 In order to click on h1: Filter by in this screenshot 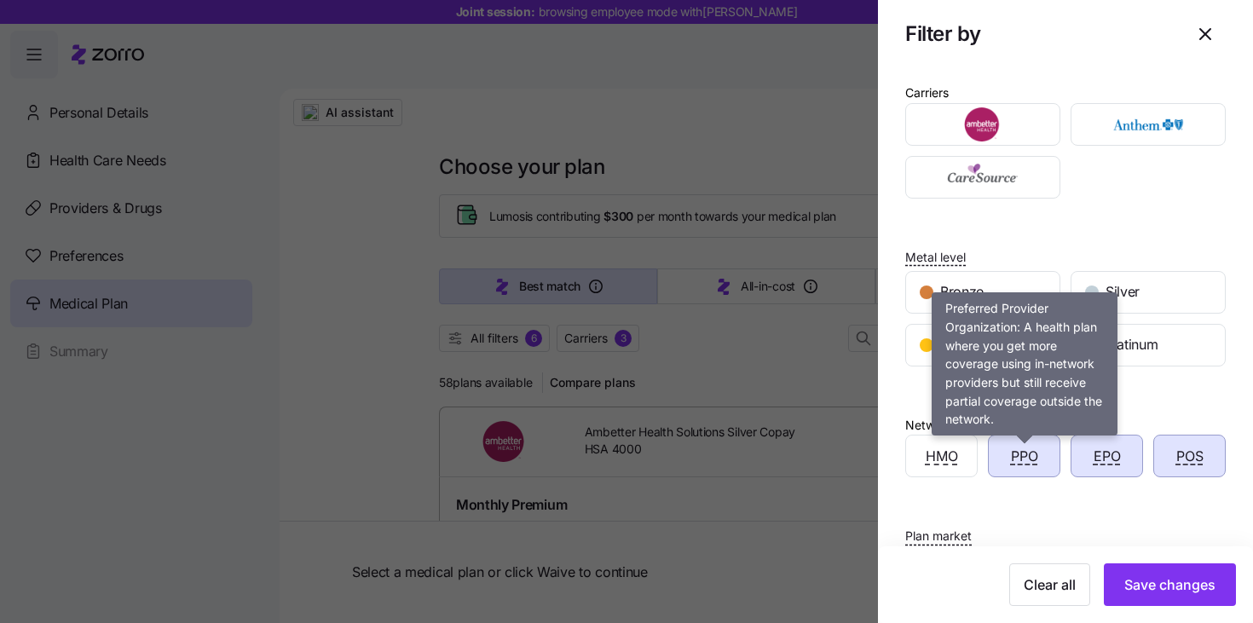, I will do `click(1038, 33)`.